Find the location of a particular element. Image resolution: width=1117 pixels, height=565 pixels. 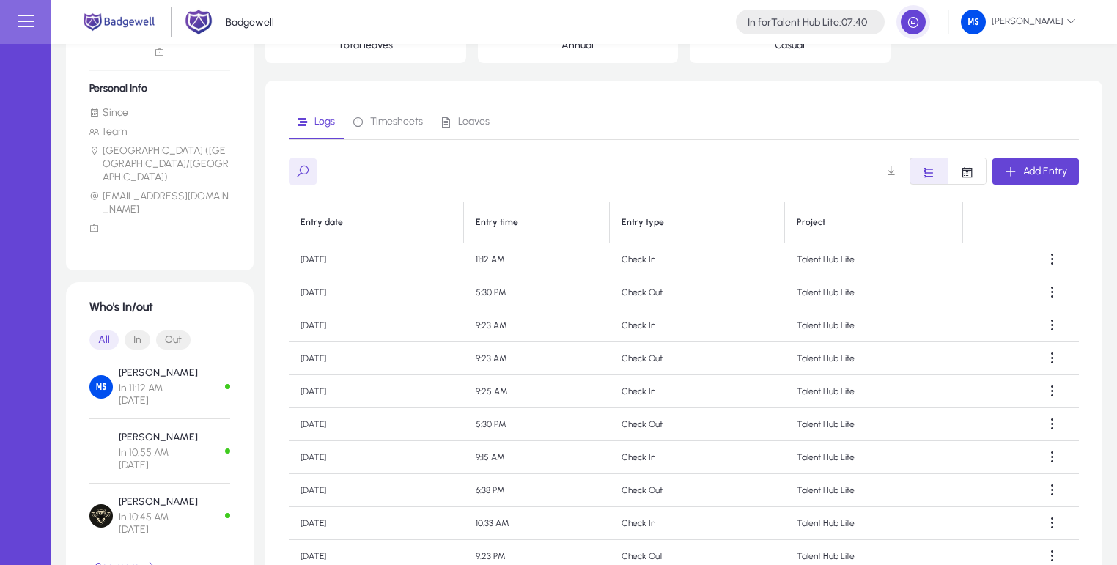

td: 10:33 AM is located at coordinates (537, 523).